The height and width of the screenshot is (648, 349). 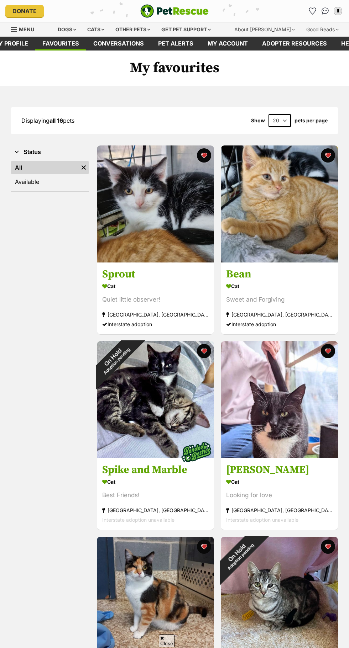 I want to click on h3: Bean, so click(x=279, y=274).